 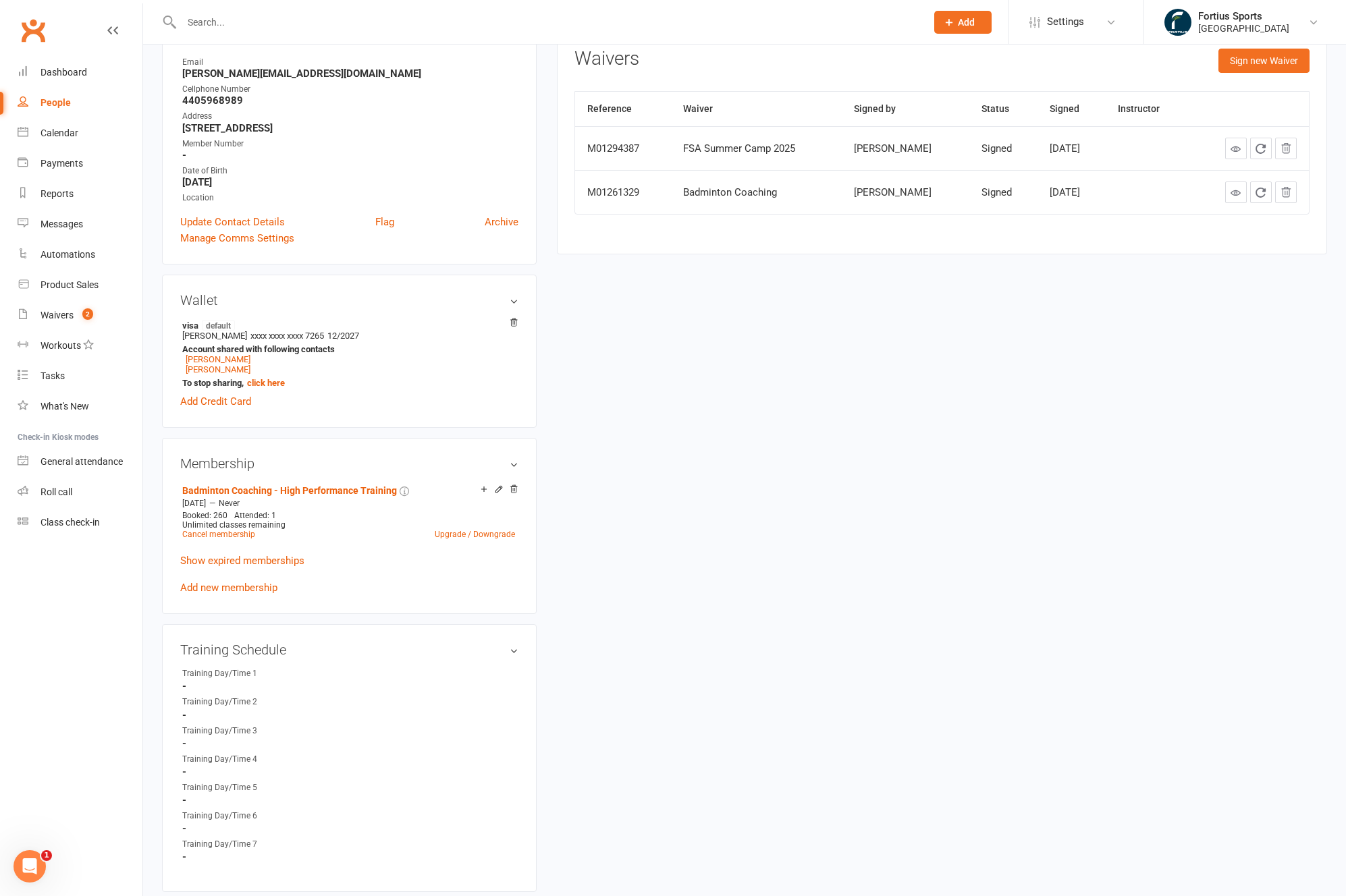 What do you see at coordinates (350, 101) in the screenshot?
I see `strong: 4405968989` at bounding box center [350, 101].